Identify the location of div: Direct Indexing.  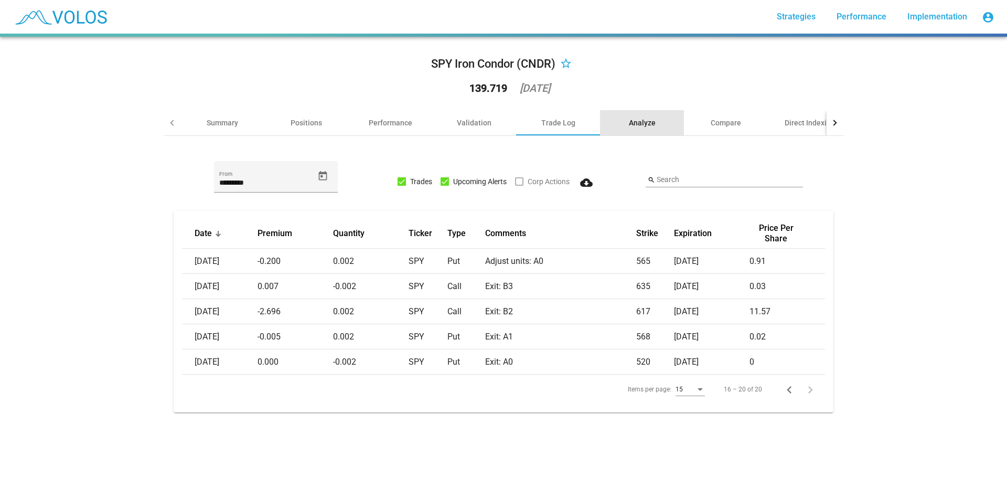
(810, 123).